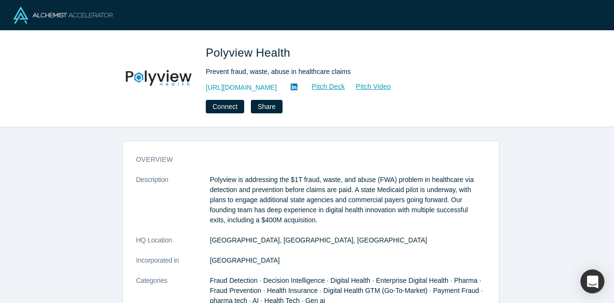  Describe the element at coordinates (173, 245) in the screenshot. I see `dt: HQ Location` at that location.